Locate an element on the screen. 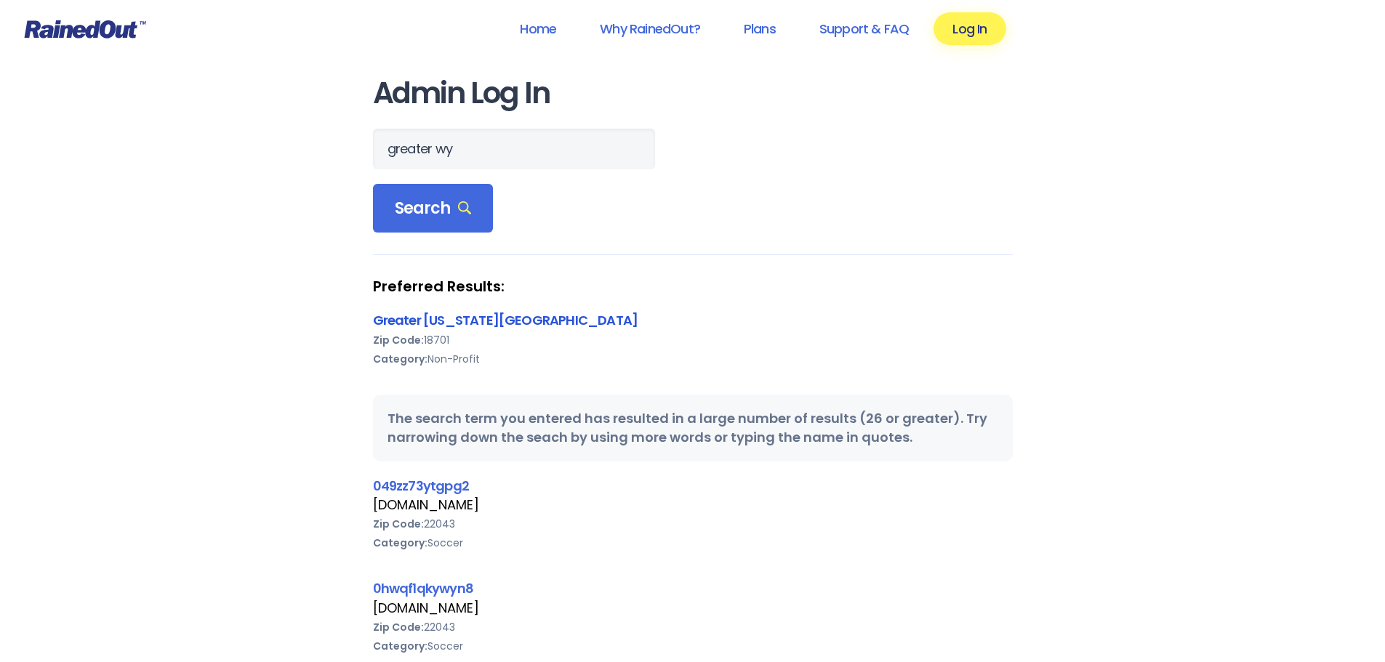  div: Non-Profit is located at coordinates (693, 359).